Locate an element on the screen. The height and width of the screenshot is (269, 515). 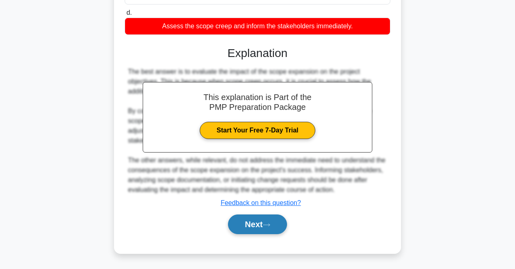
a: Start Your Free 7-Day Trial is located at coordinates (257, 130).